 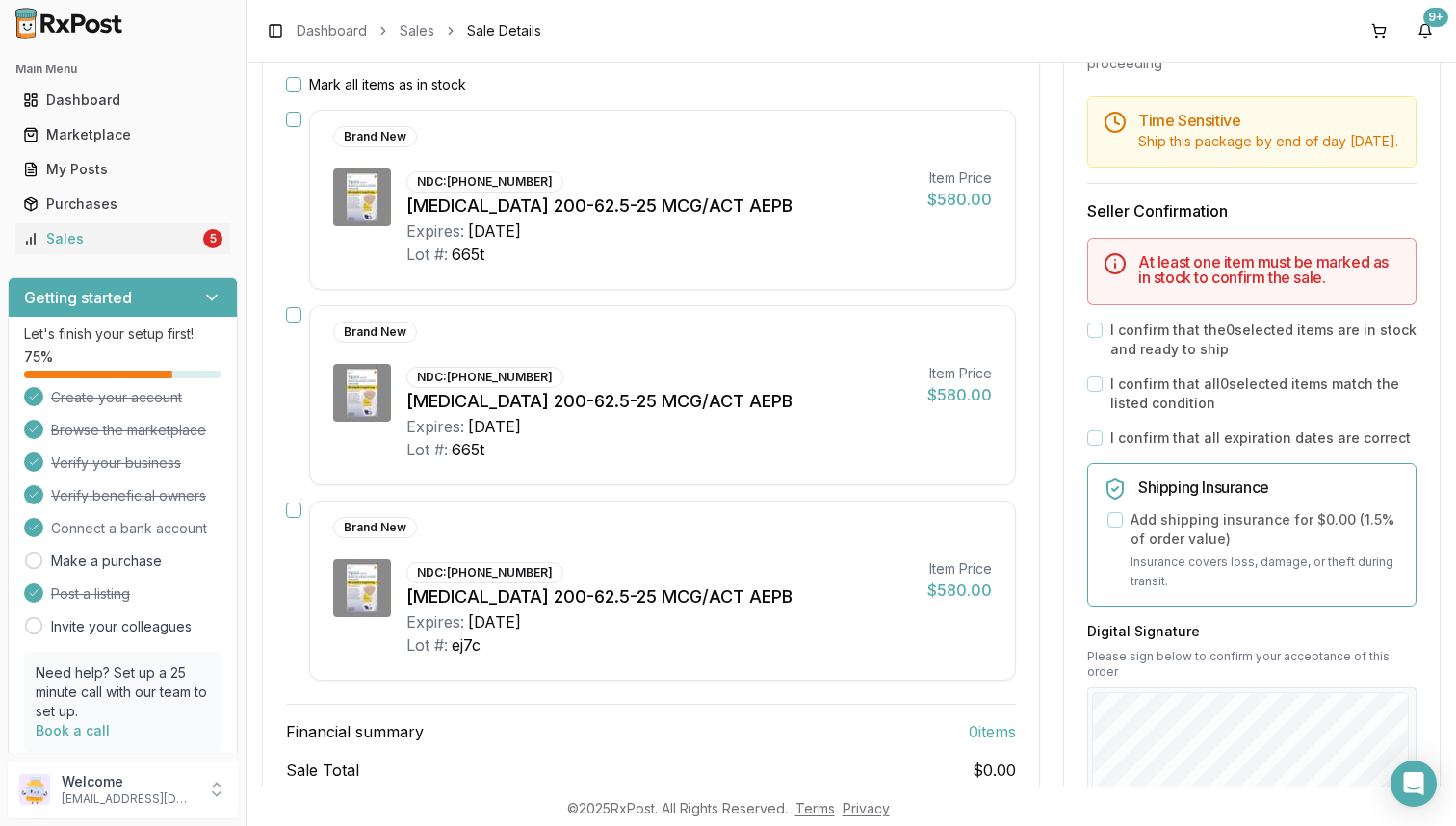 What do you see at coordinates (1269, 121) in the screenshot?
I see `h5: Time Sensitive` at bounding box center [1269, 121].